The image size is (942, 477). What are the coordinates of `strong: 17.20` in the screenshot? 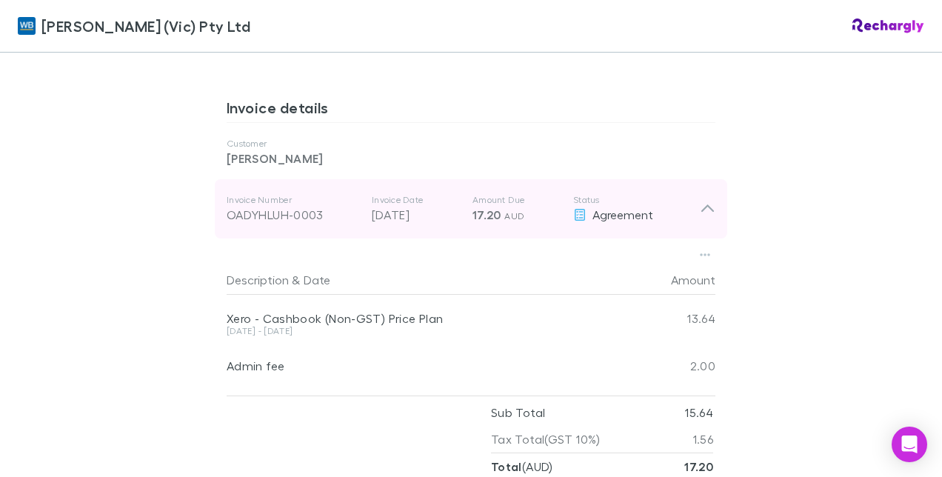 It's located at (698, 467).